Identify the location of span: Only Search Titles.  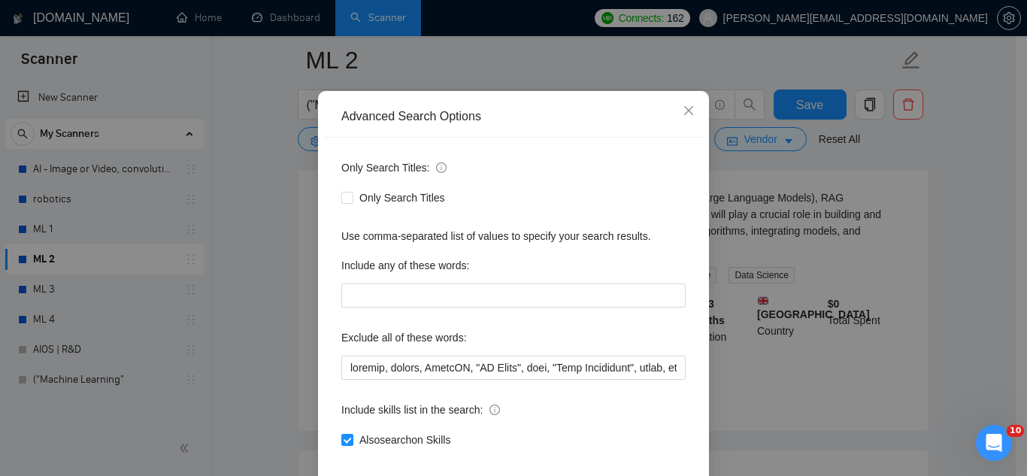
(402, 198).